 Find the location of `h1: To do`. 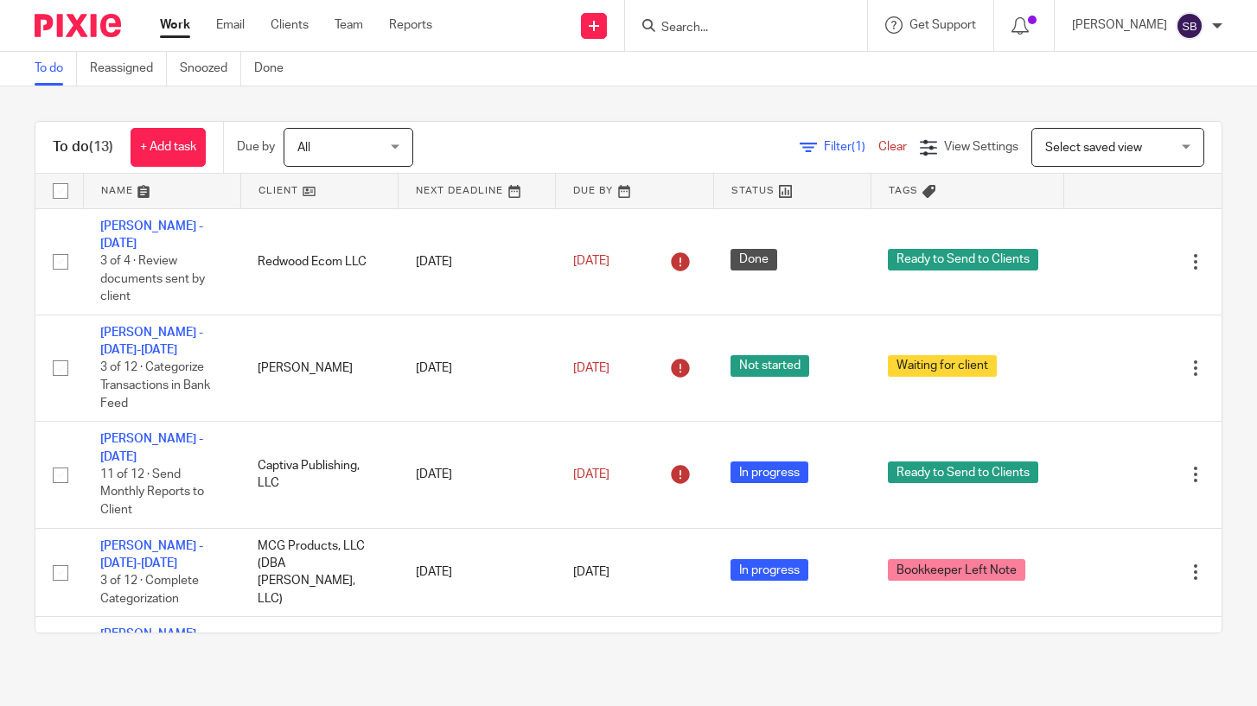

h1: To do is located at coordinates (83, 147).